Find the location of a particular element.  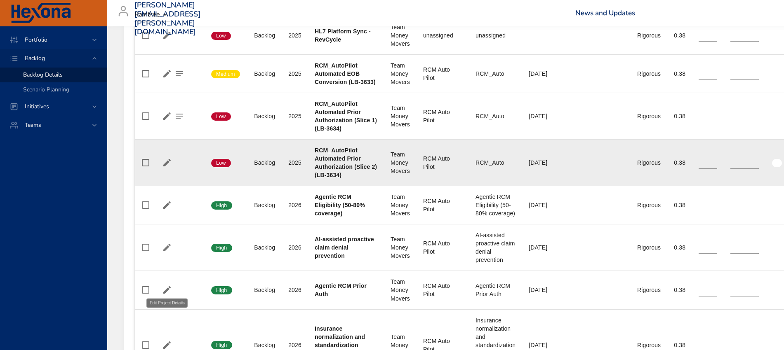

span: Backlog Details is located at coordinates (43, 75).